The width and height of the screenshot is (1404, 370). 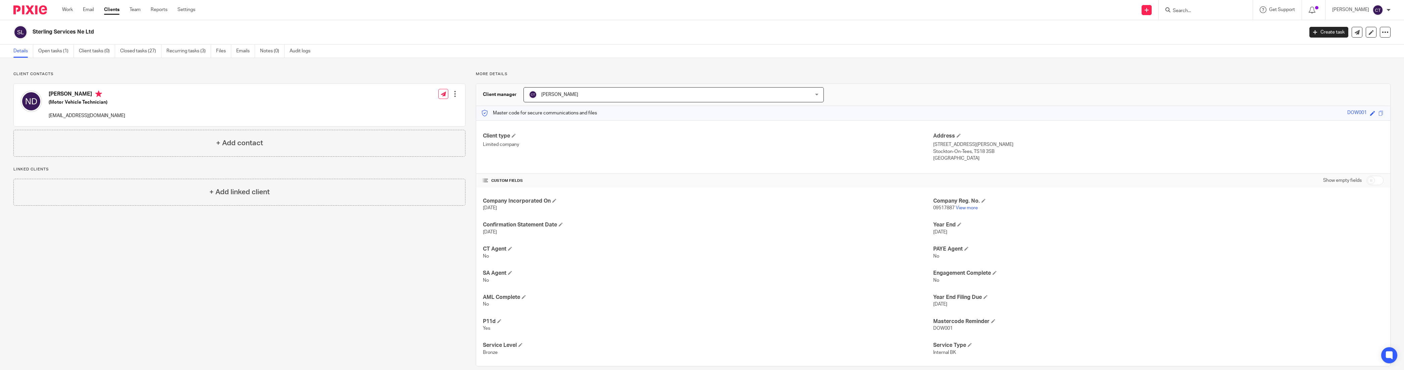 What do you see at coordinates (708, 249) in the screenshot?
I see `h4: CT Agent` at bounding box center [708, 249].